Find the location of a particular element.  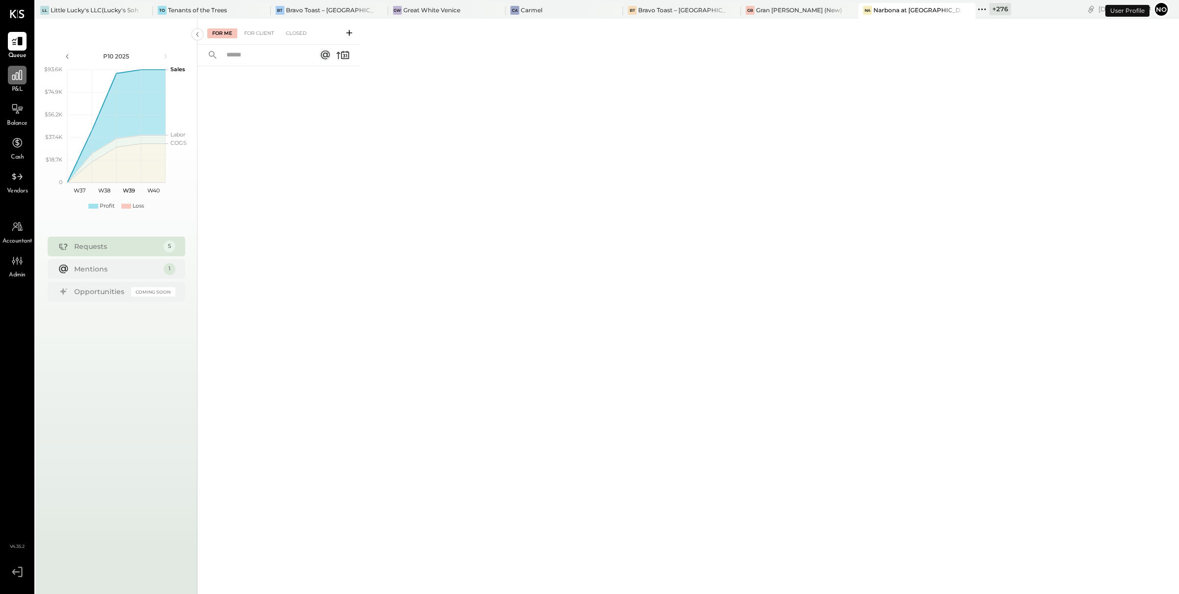

a: Cash is located at coordinates (17, 148).